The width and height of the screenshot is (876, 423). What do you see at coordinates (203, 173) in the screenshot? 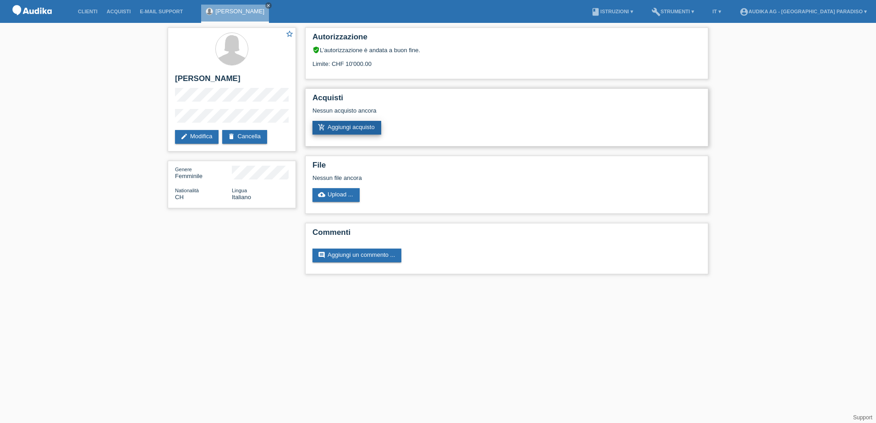
I see `div: Femminile` at bounding box center [203, 173].